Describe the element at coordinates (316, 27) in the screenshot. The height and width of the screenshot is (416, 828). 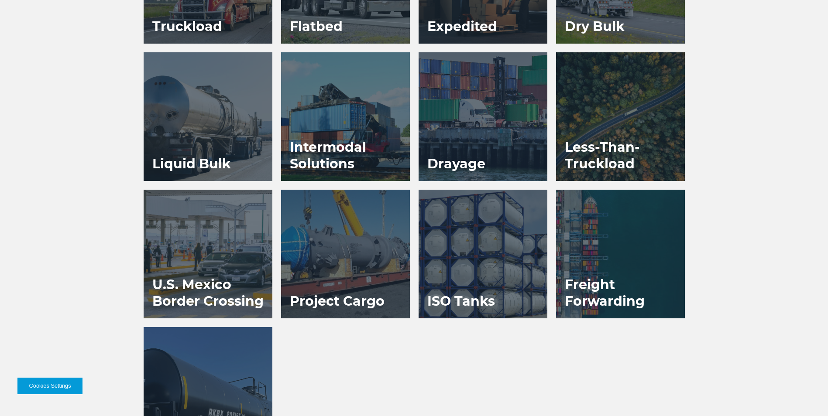
I see `h3: Flatbed` at that location.